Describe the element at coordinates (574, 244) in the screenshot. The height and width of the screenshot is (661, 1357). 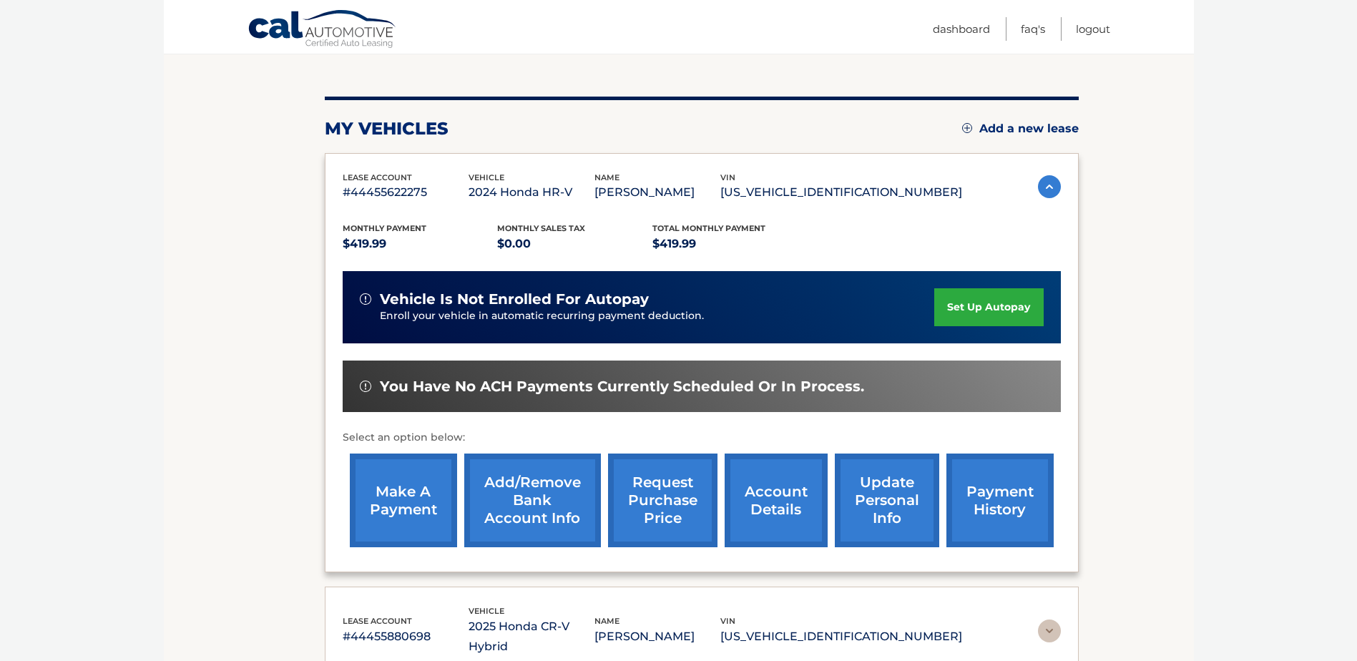
I see `p: $0.00` at that location.